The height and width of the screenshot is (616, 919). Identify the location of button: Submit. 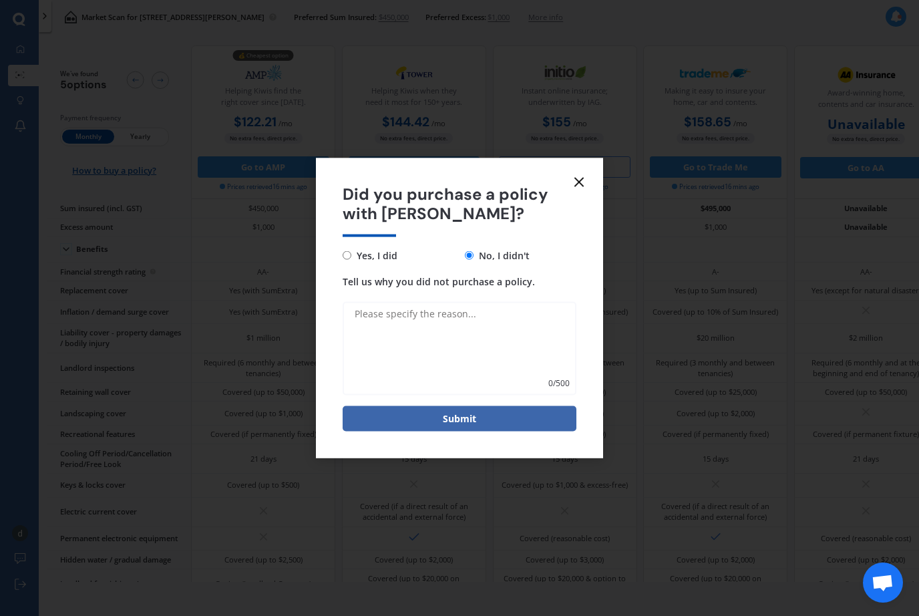
(460, 418).